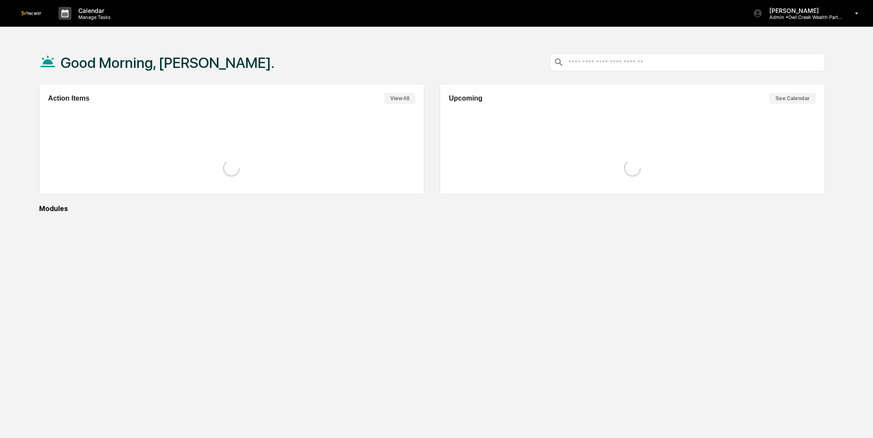 Image resolution: width=873 pixels, height=438 pixels. Describe the element at coordinates (466, 99) in the screenshot. I see `h2: Upcoming` at that location.